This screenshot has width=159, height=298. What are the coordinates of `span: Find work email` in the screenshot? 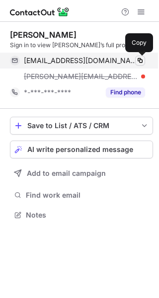 It's located at (88, 195).